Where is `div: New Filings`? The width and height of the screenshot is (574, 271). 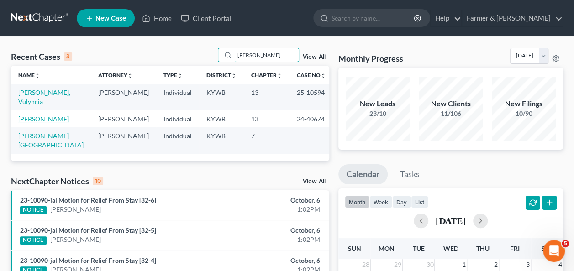 div: New Filings is located at coordinates (524, 104).